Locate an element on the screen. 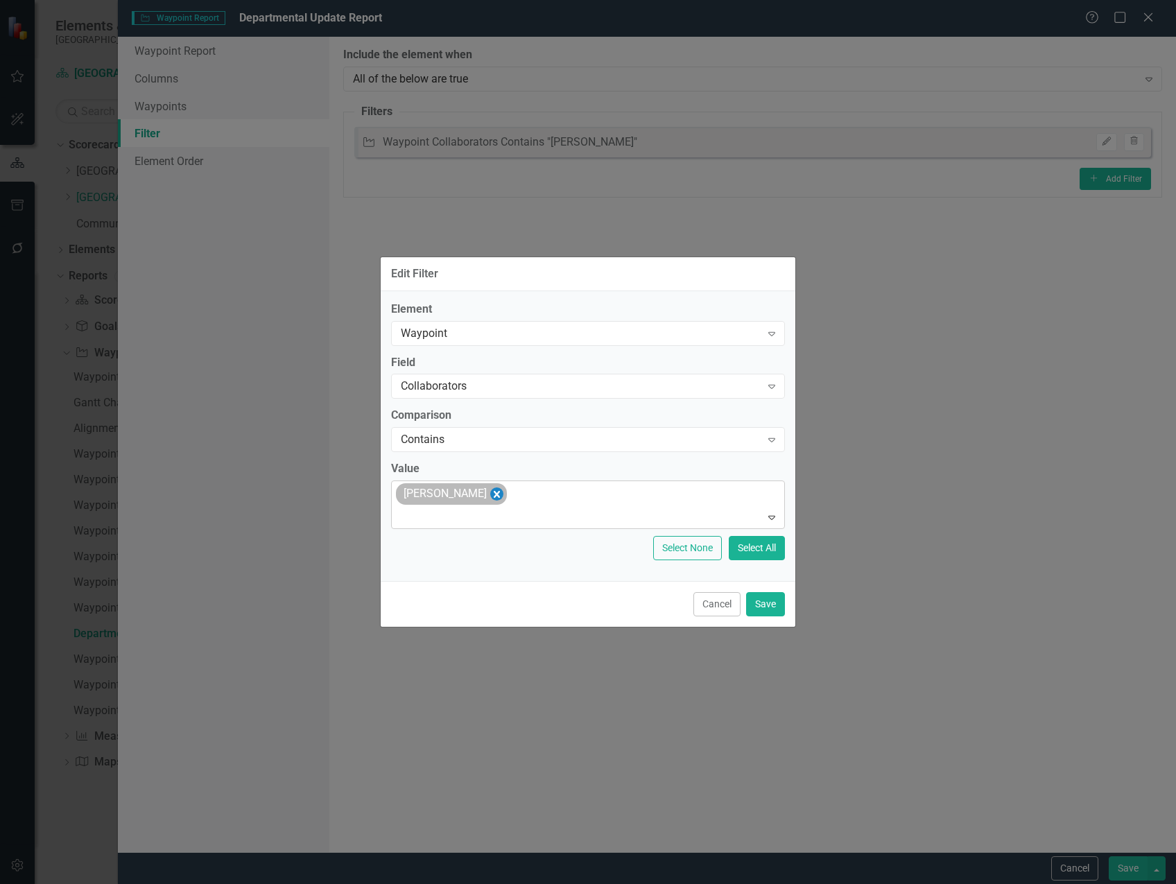  button: Cancel is located at coordinates (717, 604).